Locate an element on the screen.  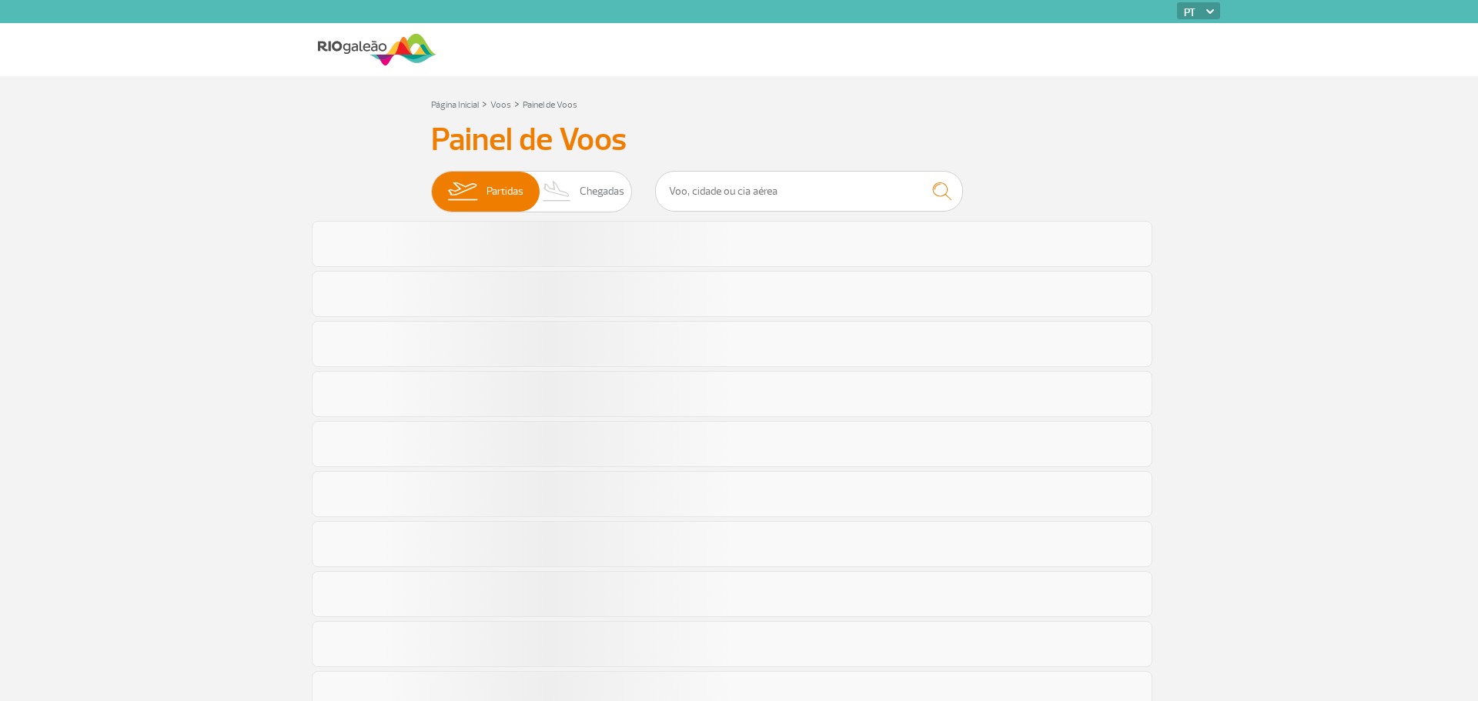
h3: Painel de Voos is located at coordinates (739, 140).